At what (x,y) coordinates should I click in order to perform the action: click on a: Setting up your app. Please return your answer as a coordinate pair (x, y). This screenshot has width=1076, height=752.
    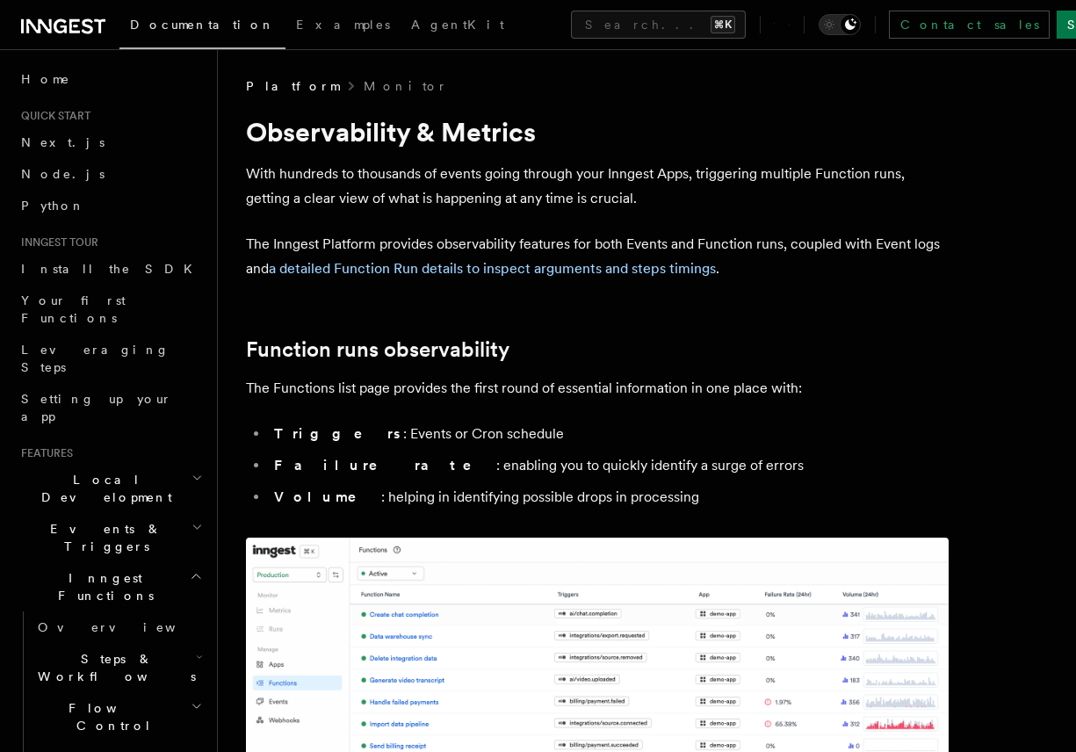
    Looking at the image, I should click on (110, 407).